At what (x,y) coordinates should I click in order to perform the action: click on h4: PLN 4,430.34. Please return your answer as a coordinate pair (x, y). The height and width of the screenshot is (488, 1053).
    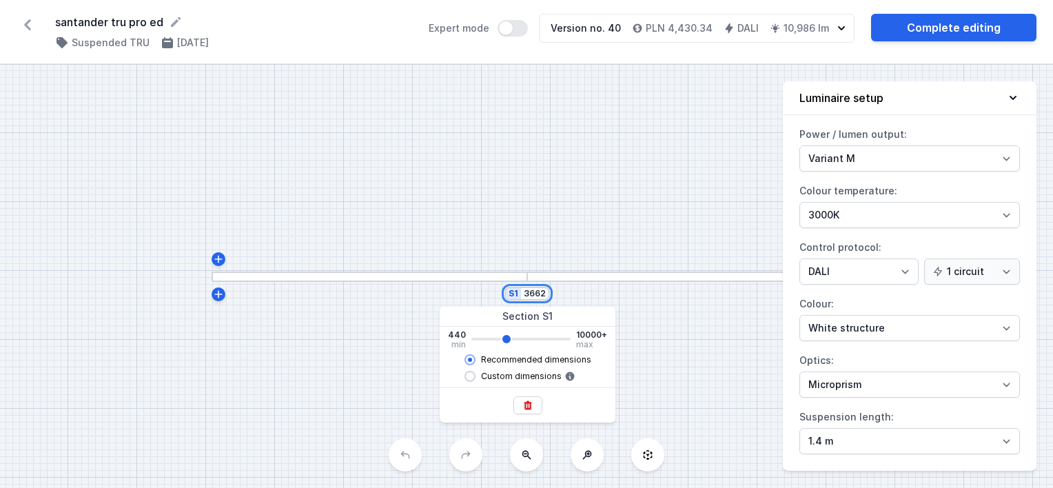
    Looking at the image, I should click on (678, 28).